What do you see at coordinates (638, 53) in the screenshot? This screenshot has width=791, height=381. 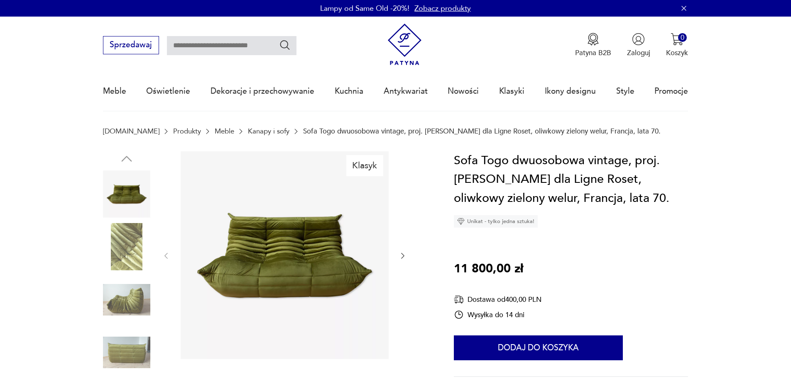 I see `p: Zaloguj` at bounding box center [638, 53].